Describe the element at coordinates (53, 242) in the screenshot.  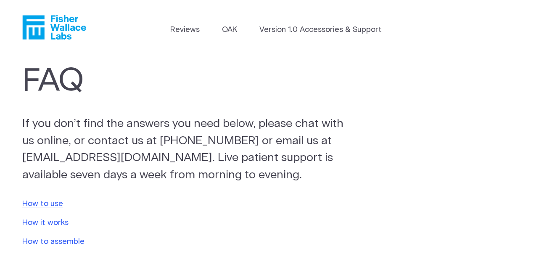
I see `a: How to assemble` at that location.